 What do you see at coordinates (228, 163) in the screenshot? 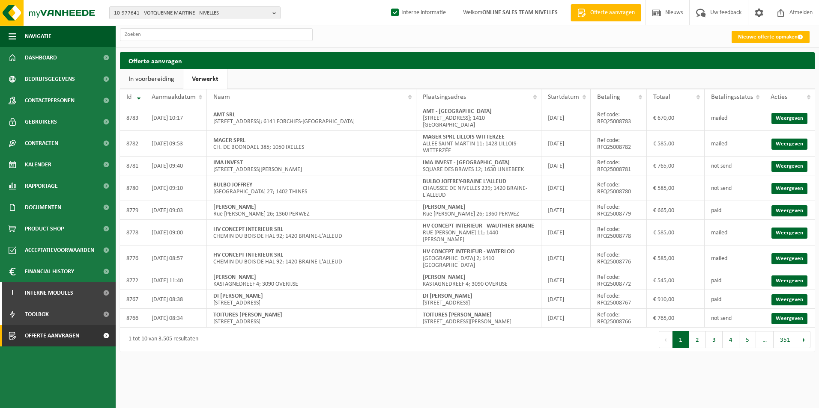
I see `strong: IMA INVEST` at bounding box center [228, 163].